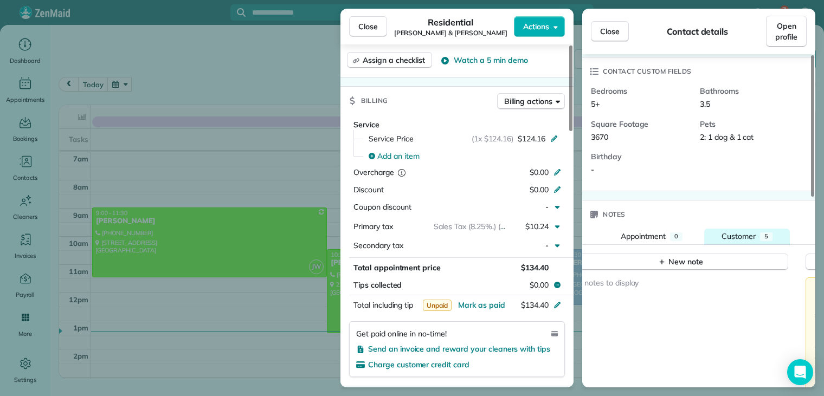 This screenshot has width=824, height=396. I want to click on span: Pets, so click(750, 124).